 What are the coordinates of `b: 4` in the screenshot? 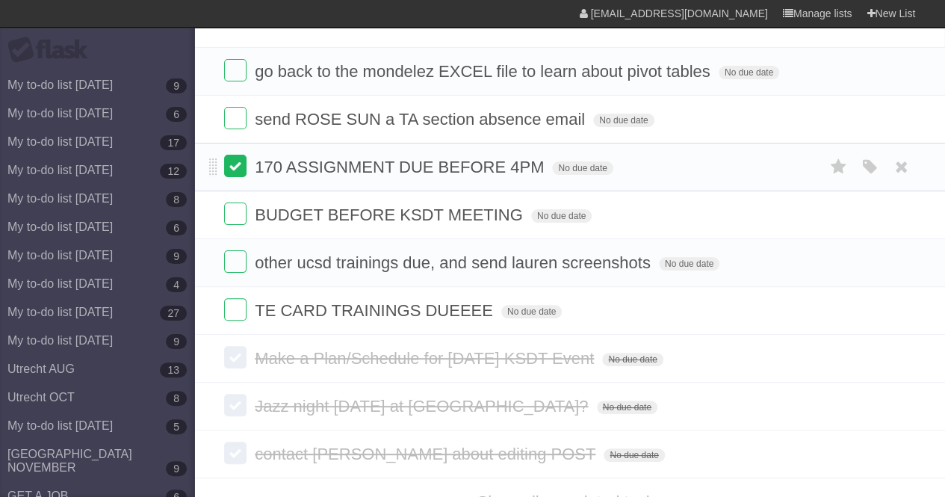 It's located at (176, 285).